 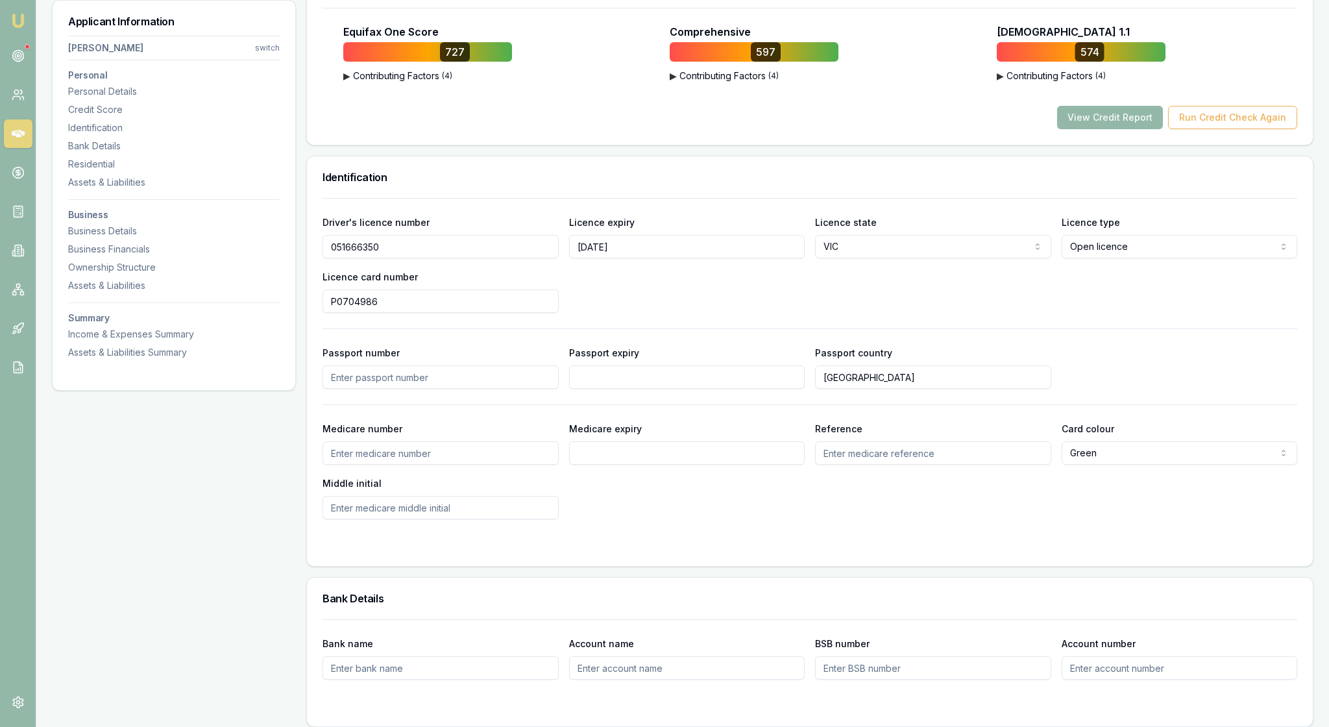 What do you see at coordinates (174, 249) in the screenshot?
I see `div: Business Financials` at bounding box center [174, 249].